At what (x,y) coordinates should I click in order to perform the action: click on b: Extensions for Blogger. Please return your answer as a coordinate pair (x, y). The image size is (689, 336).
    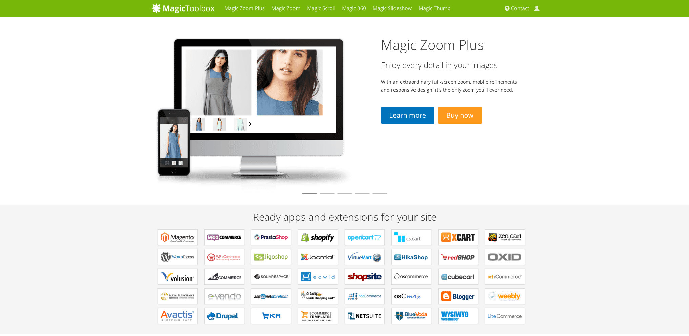
    Looking at the image, I should click on (458, 296).